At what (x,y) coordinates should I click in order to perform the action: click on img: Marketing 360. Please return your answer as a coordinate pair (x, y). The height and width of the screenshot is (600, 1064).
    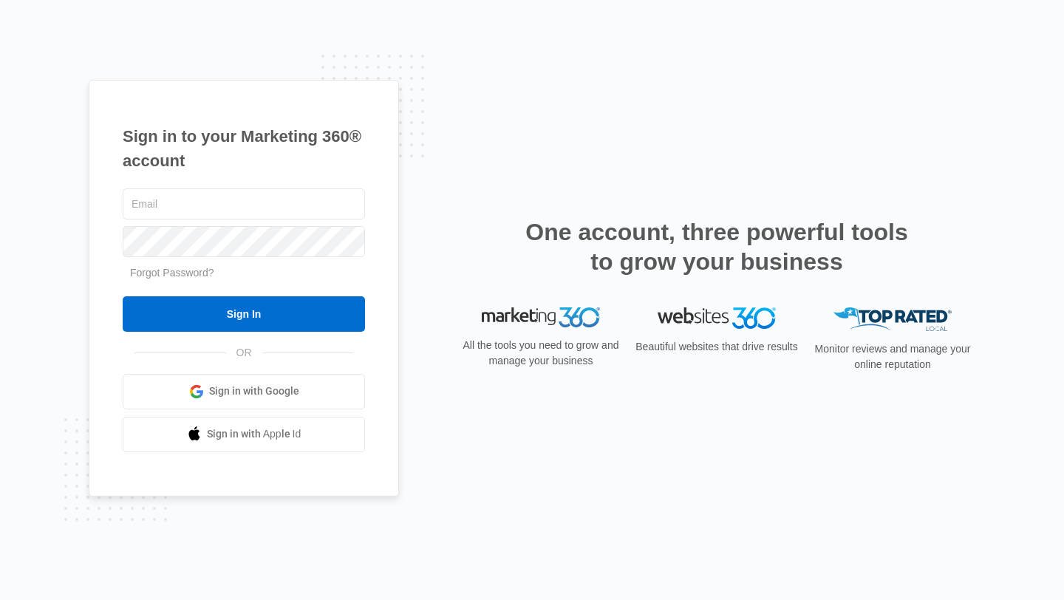
    Looking at the image, I should click on (541, 318).